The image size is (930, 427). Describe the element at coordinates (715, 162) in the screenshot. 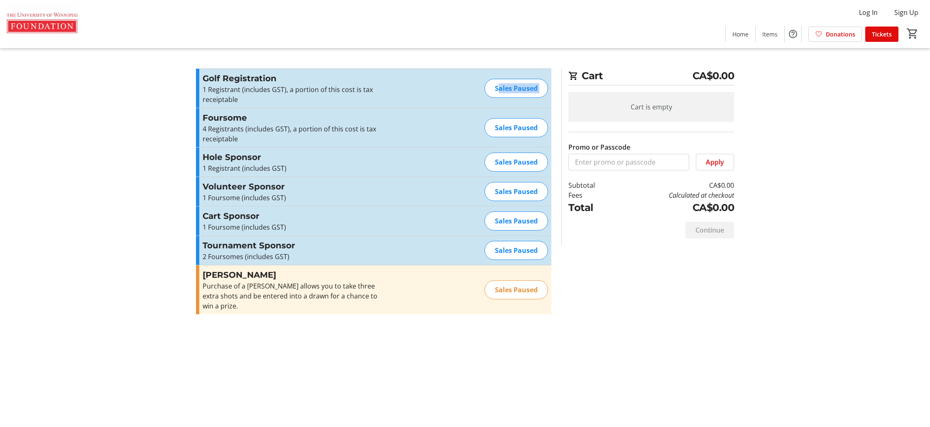

I see `button: Apply` at that location.